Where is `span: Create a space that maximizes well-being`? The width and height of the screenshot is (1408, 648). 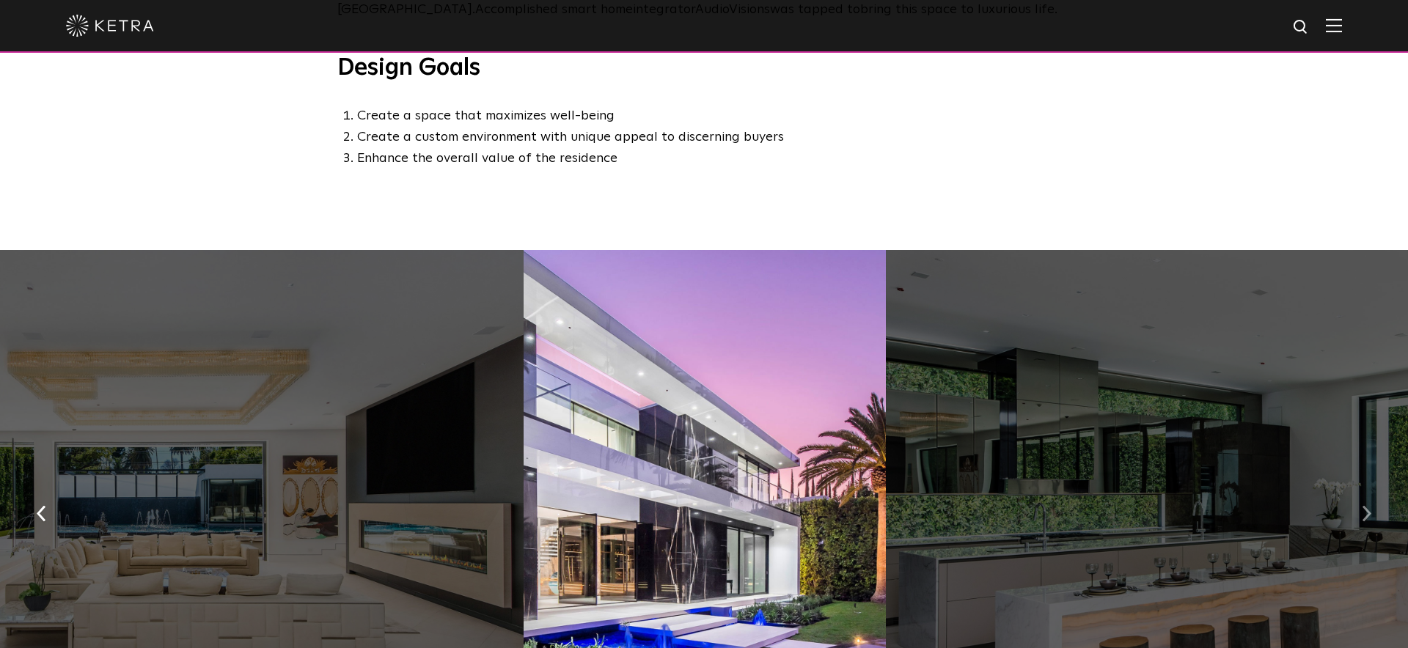
span: Create a space that maximizes well-being is located at coordinates (486, 116).